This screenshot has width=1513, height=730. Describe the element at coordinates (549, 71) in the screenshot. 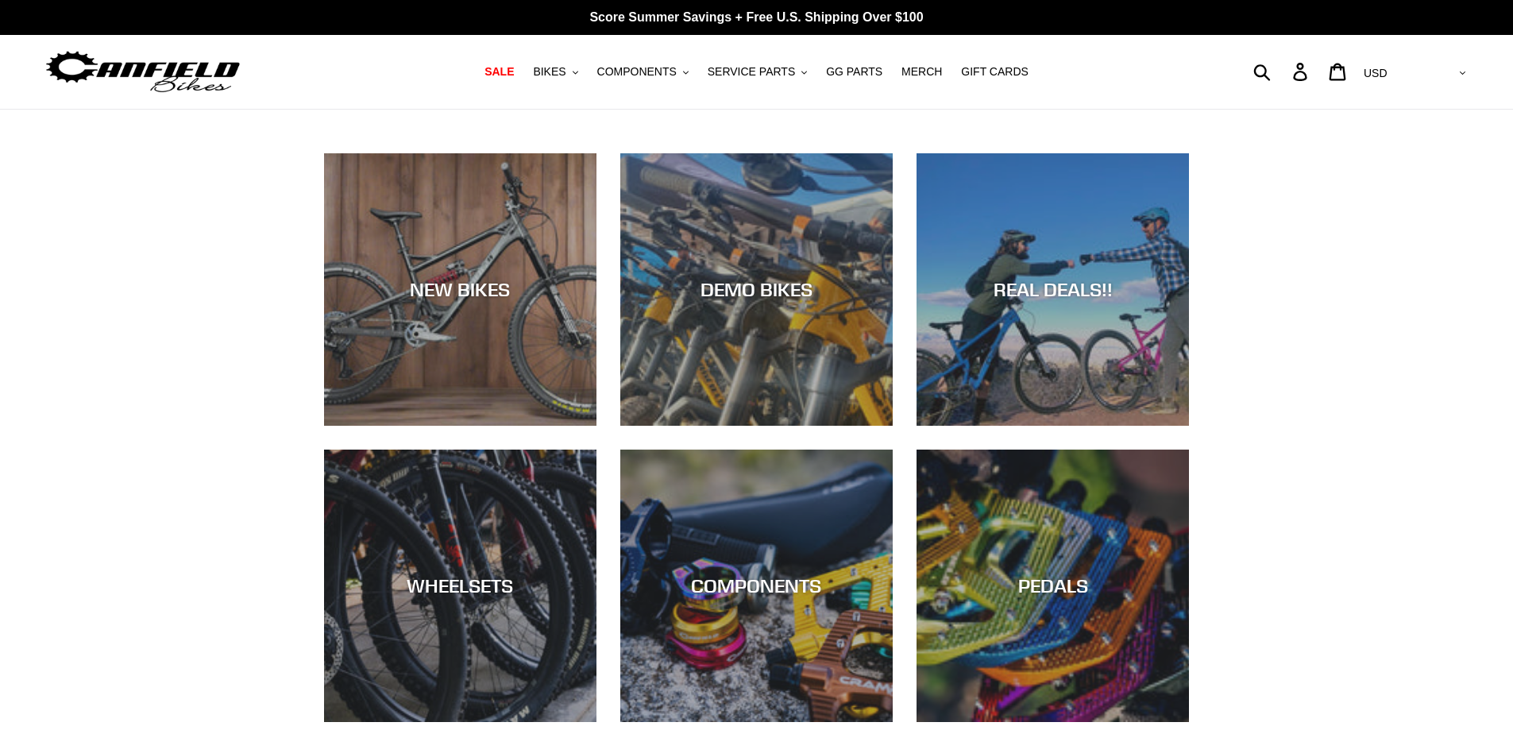

I see `span: BIKES` at that location.